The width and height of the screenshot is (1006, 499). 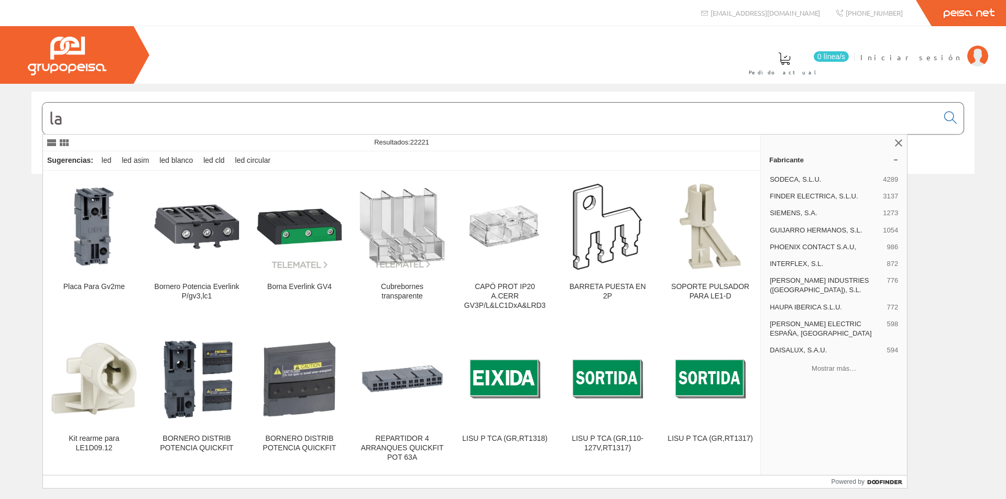 What do you see at coordinates (505, 439) in the screenshot?
I see `div: LISU P TCA (GR,RT1318)` at bounding box center [505, 439].